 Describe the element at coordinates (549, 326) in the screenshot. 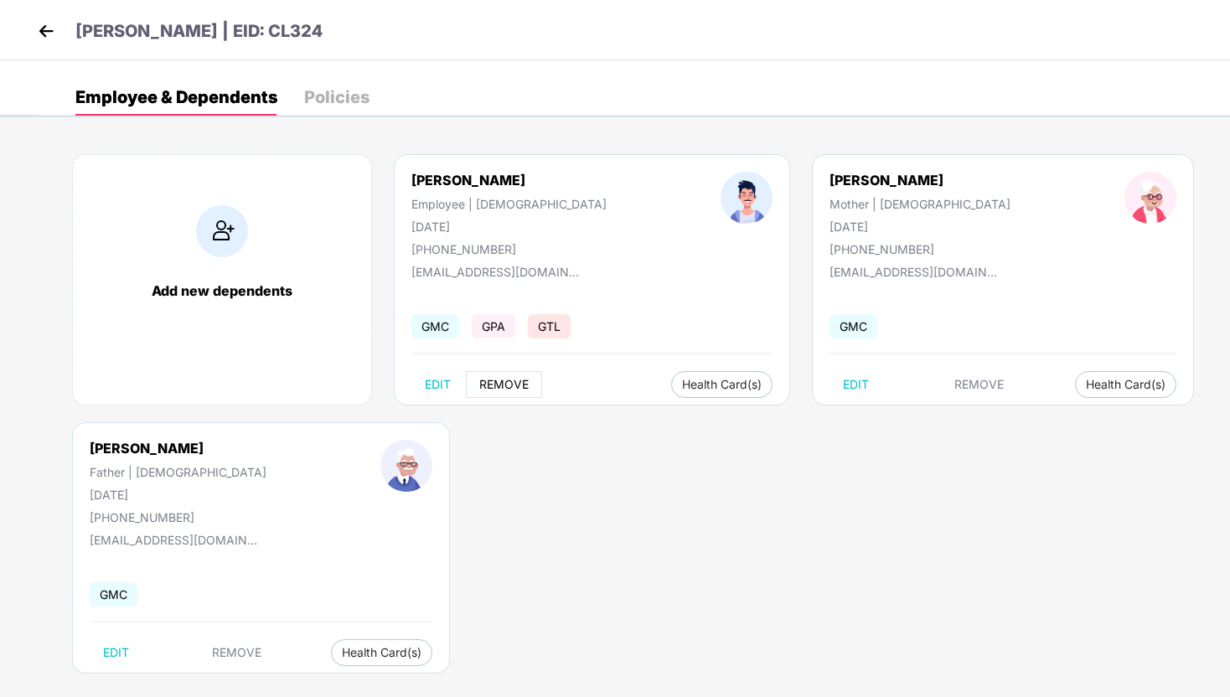

I see `span: GTL` at that location.